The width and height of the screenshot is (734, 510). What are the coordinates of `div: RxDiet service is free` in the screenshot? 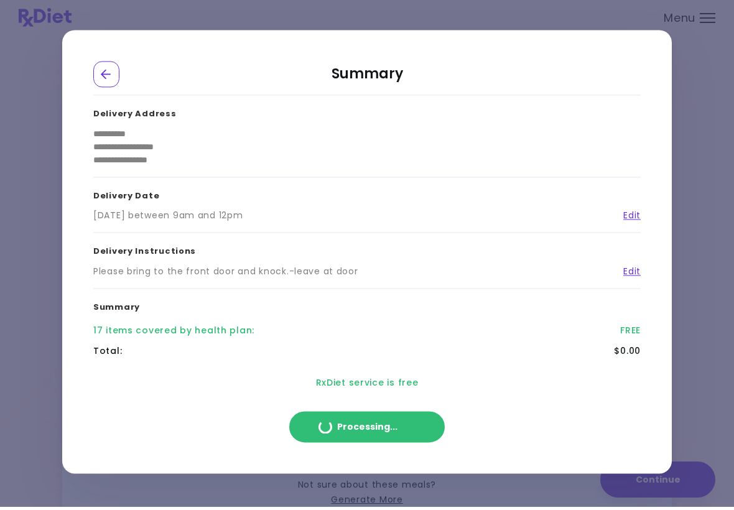 It's located at (367, 387).